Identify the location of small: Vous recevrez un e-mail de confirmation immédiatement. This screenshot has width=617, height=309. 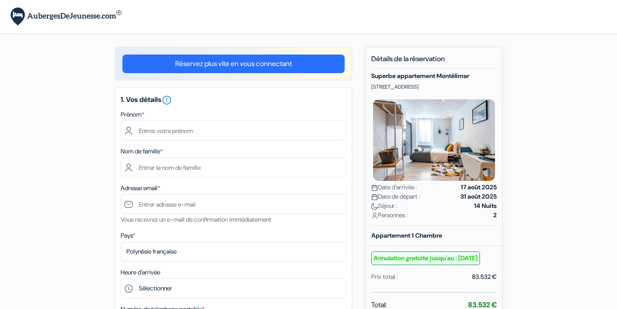
(196, 220).